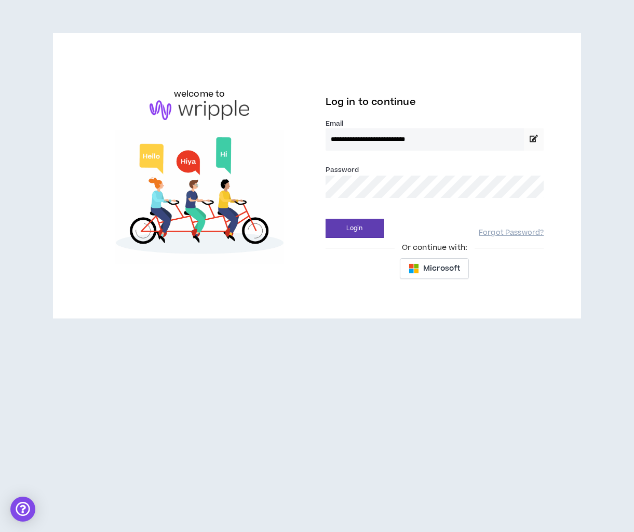  Describe the element at coordinates (435, 248) in the screenshot. I see `span: Or continue with:` at that location.